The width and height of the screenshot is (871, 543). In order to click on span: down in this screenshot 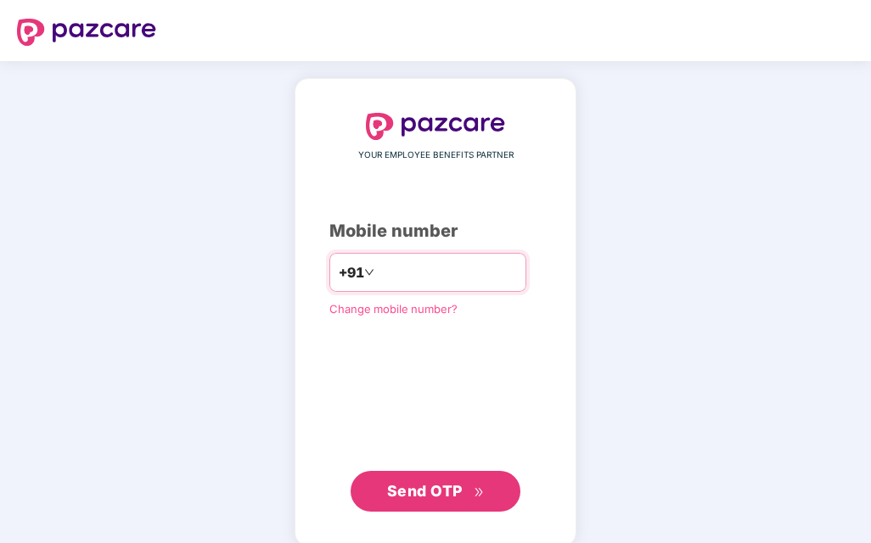, I will do `click(369, 273)`.